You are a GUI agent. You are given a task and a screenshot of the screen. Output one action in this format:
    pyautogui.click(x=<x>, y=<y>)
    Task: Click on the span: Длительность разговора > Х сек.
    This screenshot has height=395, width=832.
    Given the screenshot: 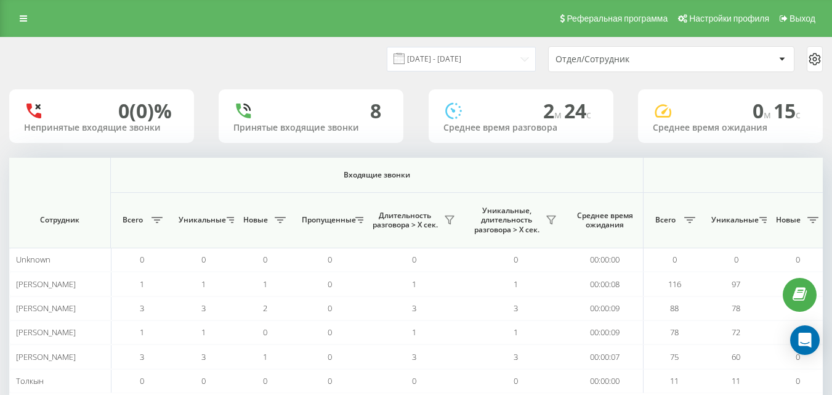 What is the action you would take?
    pyautogui.click(x=405, y=220)
    